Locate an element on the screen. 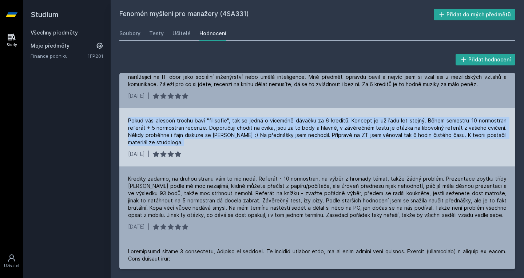 The image size is (524, 278). a: Testy is located at coordinates (156, 33).